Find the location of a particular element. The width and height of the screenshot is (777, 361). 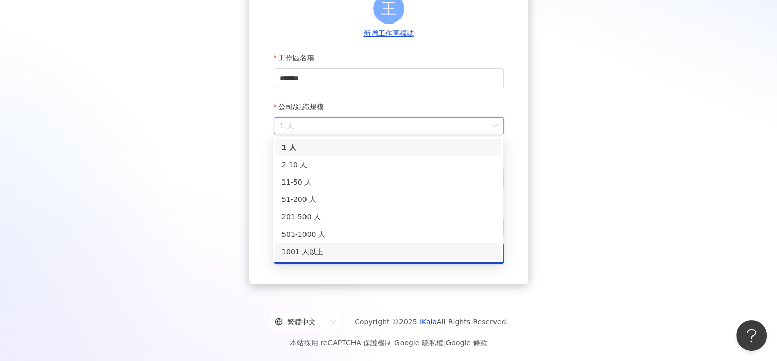

span: 本站採用 reCAPTCHA 保護機制 is located at coordinates (388, 342).